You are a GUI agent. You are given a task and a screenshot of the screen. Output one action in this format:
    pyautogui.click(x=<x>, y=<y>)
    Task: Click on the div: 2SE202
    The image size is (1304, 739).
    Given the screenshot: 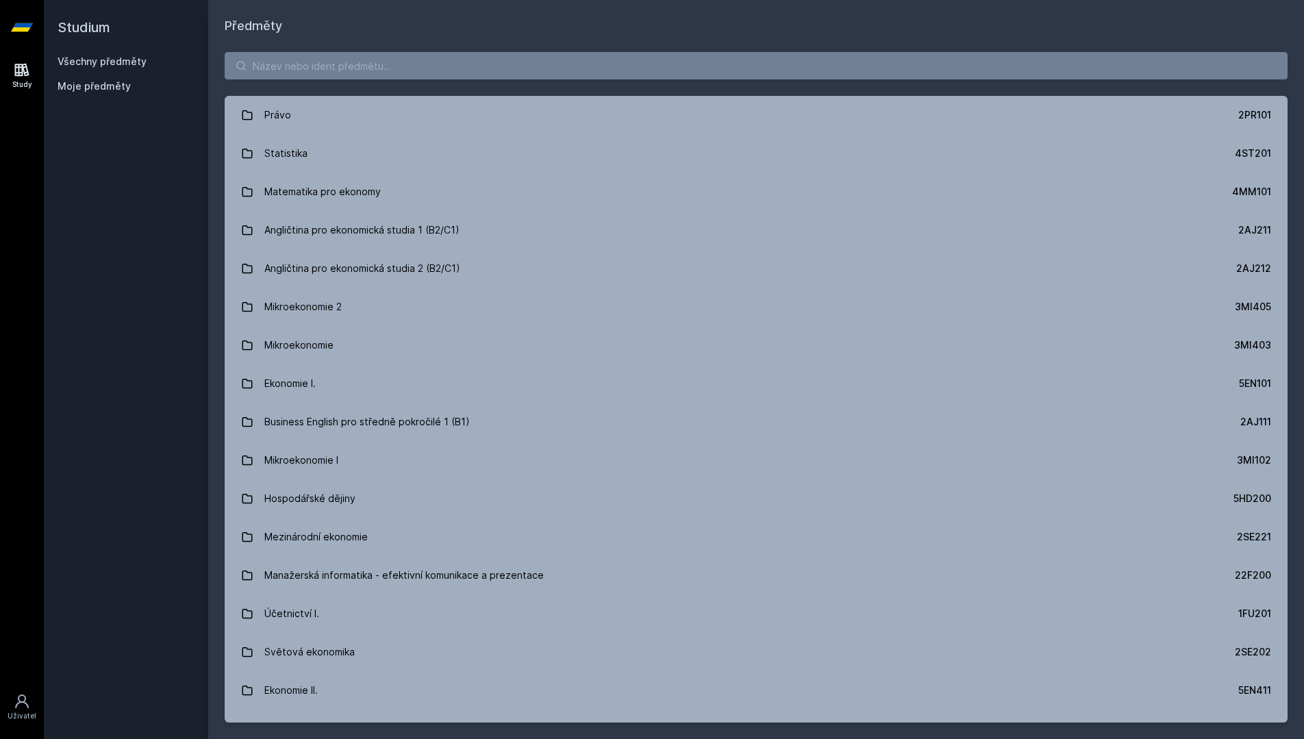 What is the action you would take?
    pyautogui.click(x=1253, y=652)
    